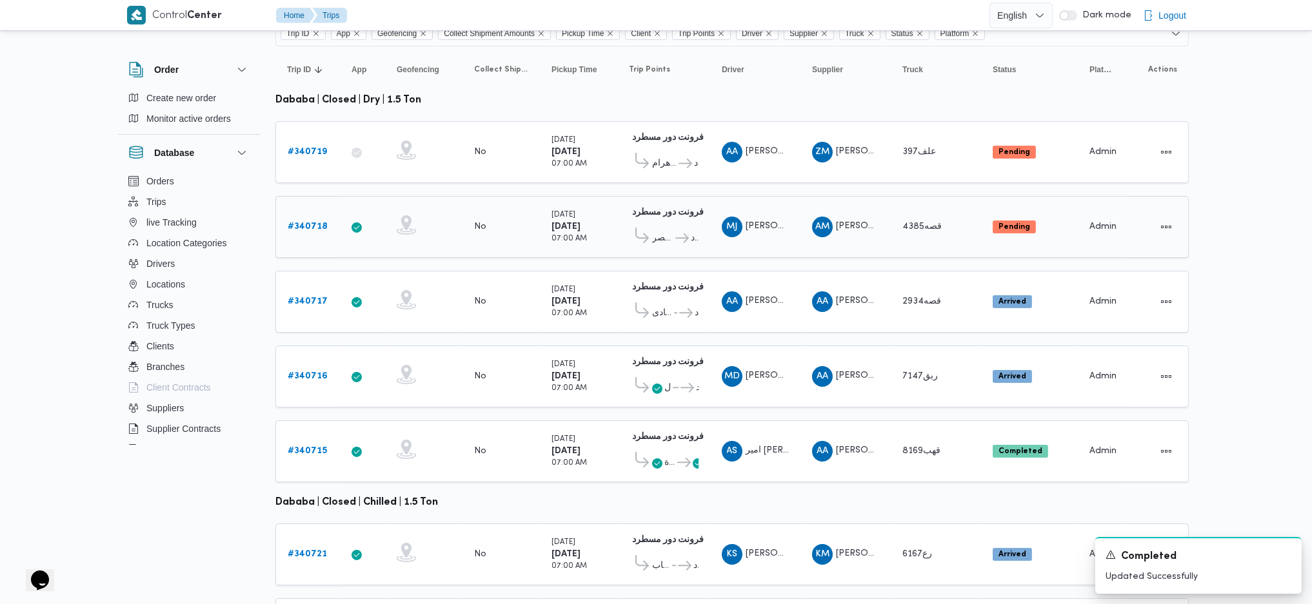  What do you see at coordinates (1012, 302) in the screenshot?
I see `span: Arrived` at bounding box center [1012, 302].